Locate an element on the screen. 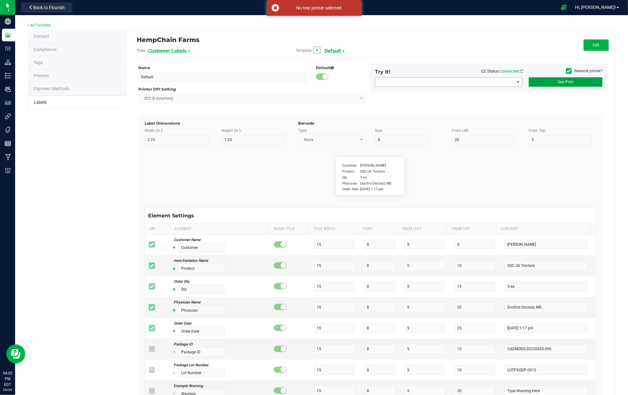 This screenshot has height=395, width=628. th: Show Title is located at coordinates (288, 229).